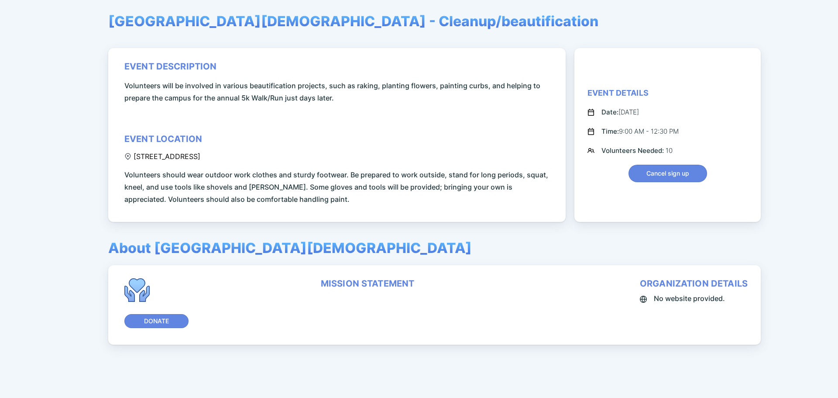  Describe the element at coordinates (689, 298) in the screenshot. I see `span: No website provided.` at that location.